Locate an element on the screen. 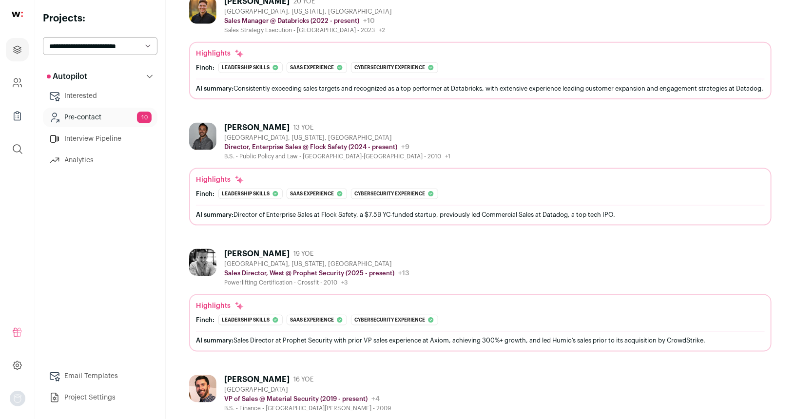 Image resolution: width=795 pixels, height=419 pixels. img: 7fbad64e3ac670ad92253057b7e4eacf11f0eafabf8050c7a41ca39028a81685 is located at coordinates (203, 137).